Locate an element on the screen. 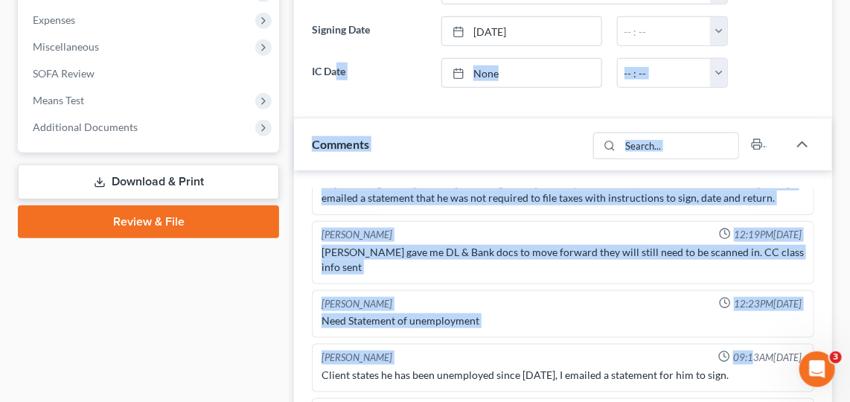 Image resolution: width=850 pixels, height=402 pixels. button: Home is located at coordinates (274, 20).